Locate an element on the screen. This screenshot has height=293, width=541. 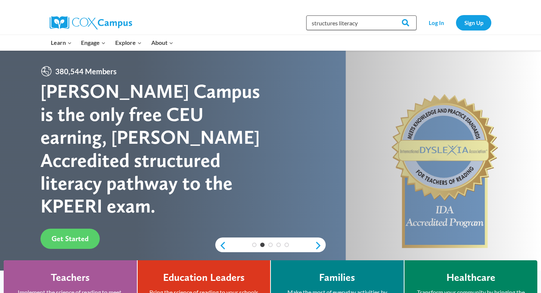
a: 4 is located at coordinates (278, 245).